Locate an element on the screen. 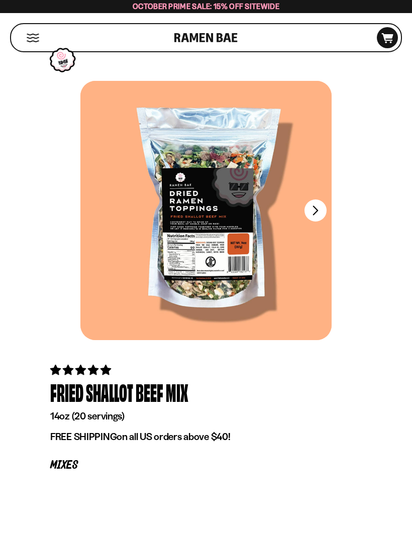 The image size is (412, 536). p: on all US orders above $40! is located at coordinates (206, 437).